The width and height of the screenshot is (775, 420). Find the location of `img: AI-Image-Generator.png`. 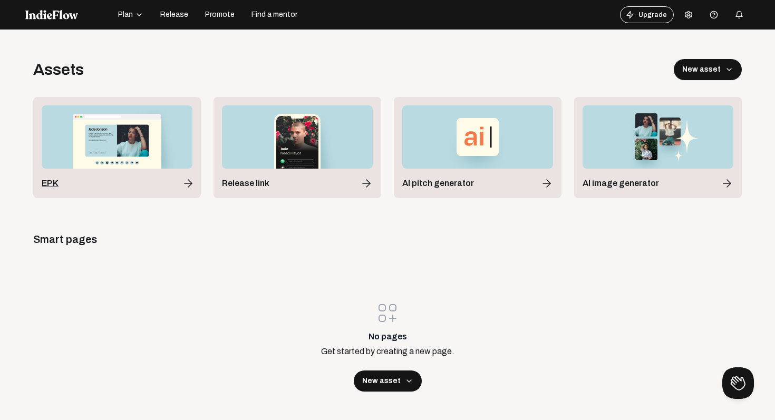

img: AI-Image-Generator.png is located at coordinates (658, 137).